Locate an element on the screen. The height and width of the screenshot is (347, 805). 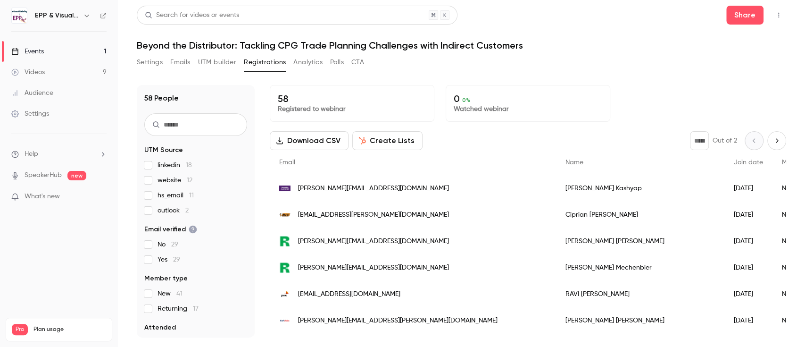
span: Email is located at coordinates (287, 162).